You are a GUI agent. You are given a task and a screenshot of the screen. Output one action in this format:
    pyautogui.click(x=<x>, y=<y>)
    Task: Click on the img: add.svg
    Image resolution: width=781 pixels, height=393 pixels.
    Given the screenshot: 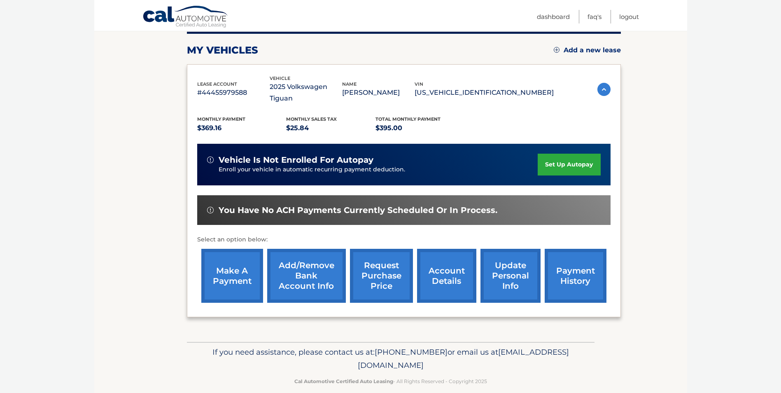 What is the action you would take?
    pyautogui.click(x=557, y=50)
    